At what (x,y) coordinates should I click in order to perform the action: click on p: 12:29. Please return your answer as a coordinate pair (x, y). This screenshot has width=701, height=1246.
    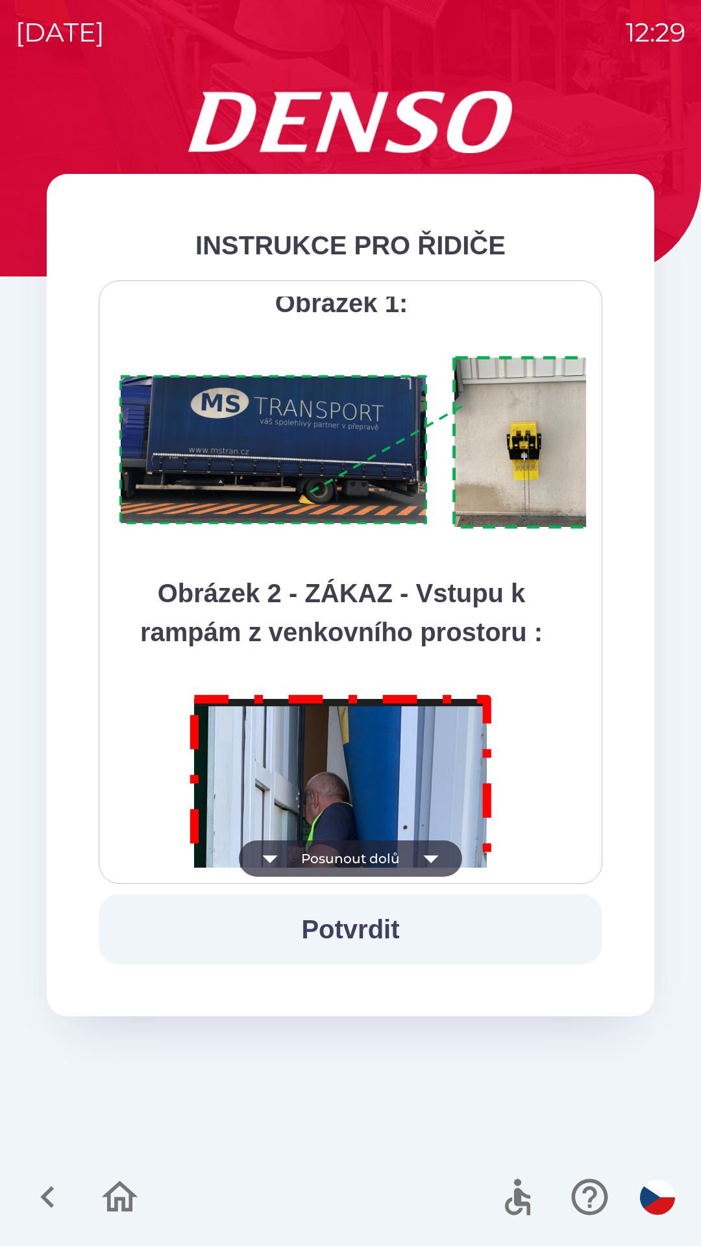
    Looking at the image, I should click on (656, 32).